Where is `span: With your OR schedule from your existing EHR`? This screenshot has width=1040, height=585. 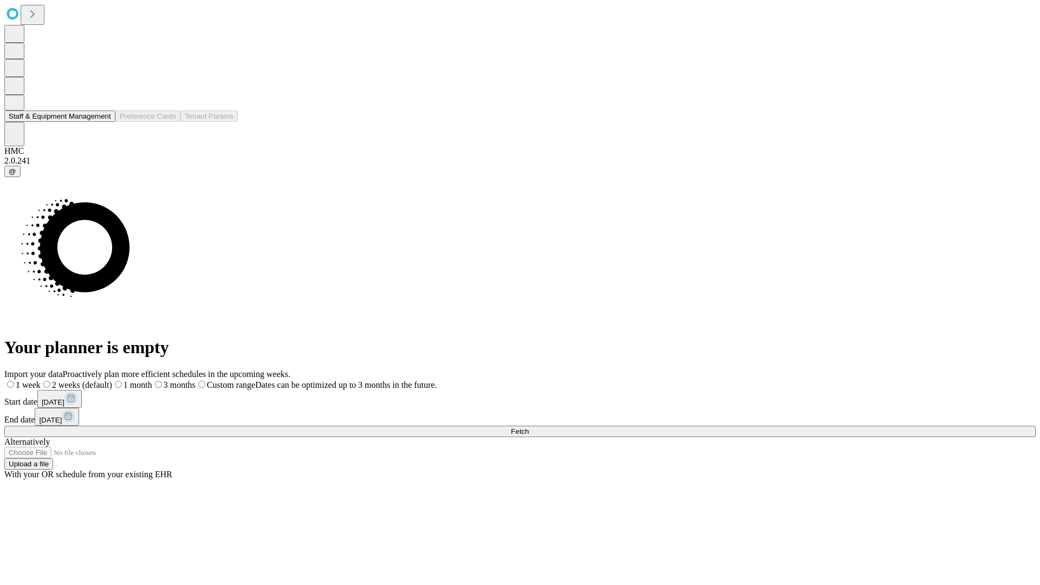 span: With your OR schedule from your existing EHR is located at coordinates (88, 474).